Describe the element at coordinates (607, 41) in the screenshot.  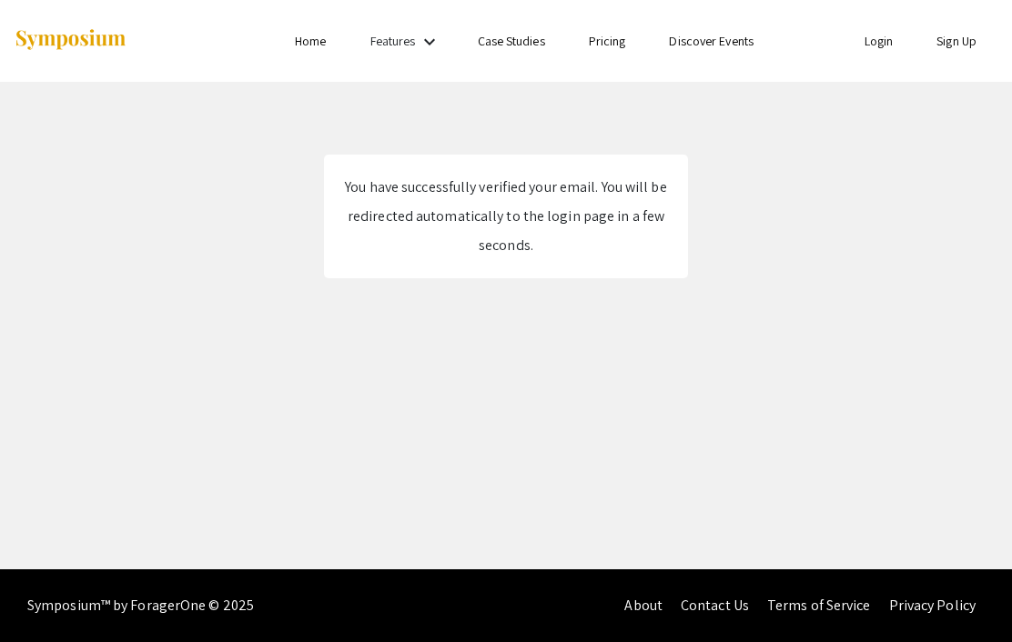
I see `a: Pricing` at that location.